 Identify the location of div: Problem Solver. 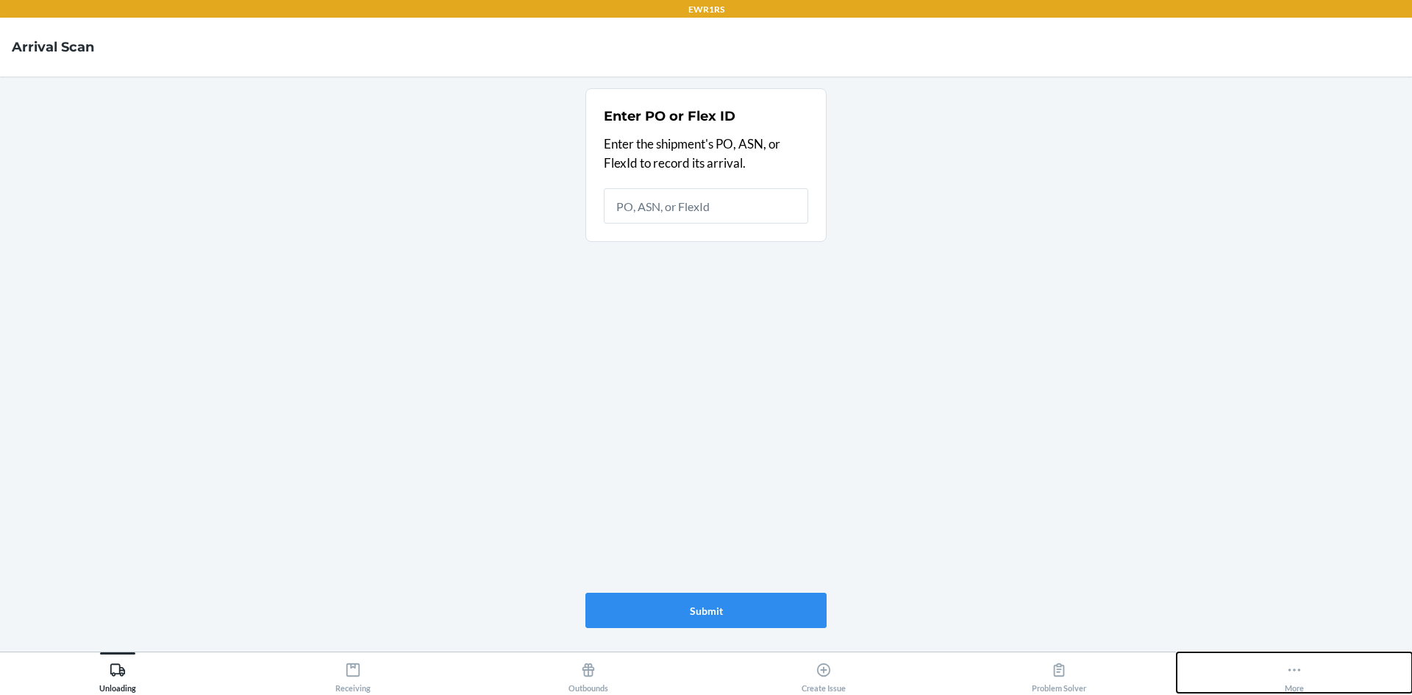
(1059, 675).